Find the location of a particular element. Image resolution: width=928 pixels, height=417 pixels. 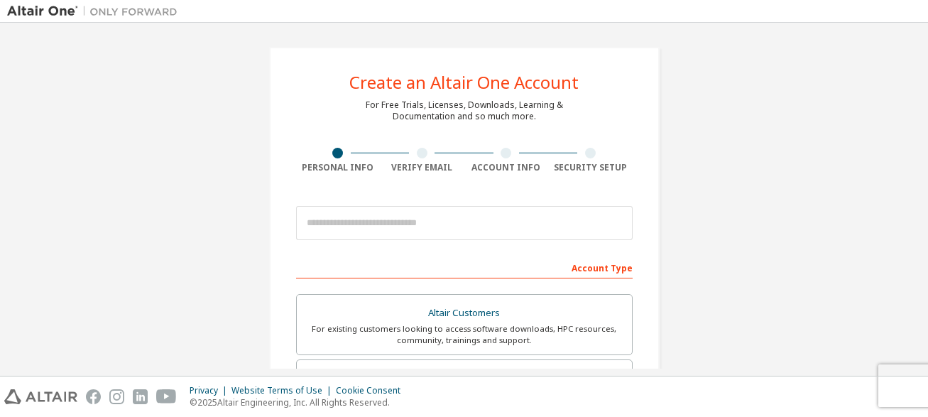

img: altair_logo.svg is located at coordinates (40, 396).